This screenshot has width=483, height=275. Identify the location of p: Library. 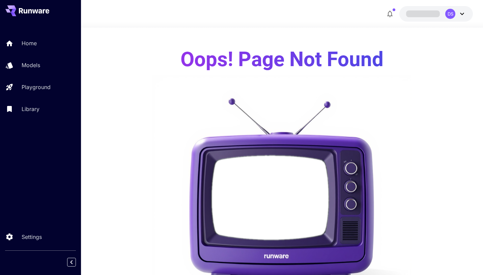
(30, 109).